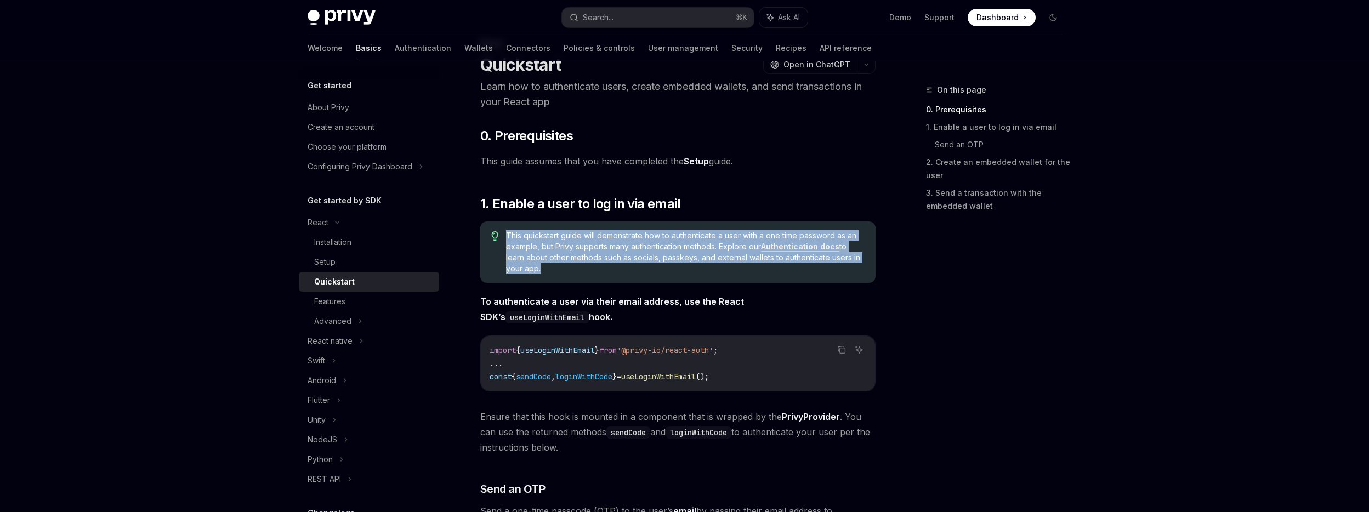  Describe the element at coordinates (503, 350) in the screenshot. I see `span: import` at that location.